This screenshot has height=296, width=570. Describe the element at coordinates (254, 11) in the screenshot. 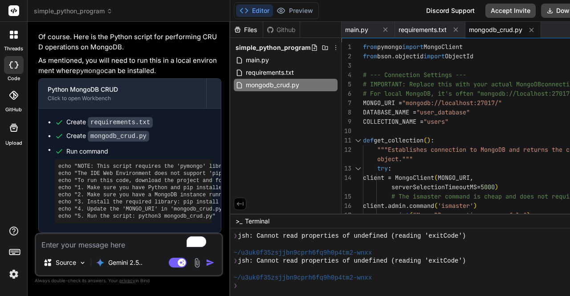

I see `button: Editor` at that location.